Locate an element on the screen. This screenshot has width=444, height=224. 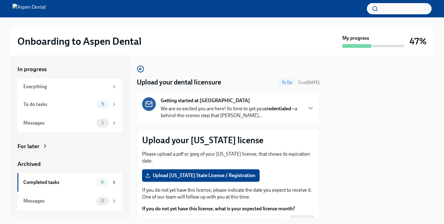
h2: Onboarding to Aspen Dental is located at coordinates (79, 41).